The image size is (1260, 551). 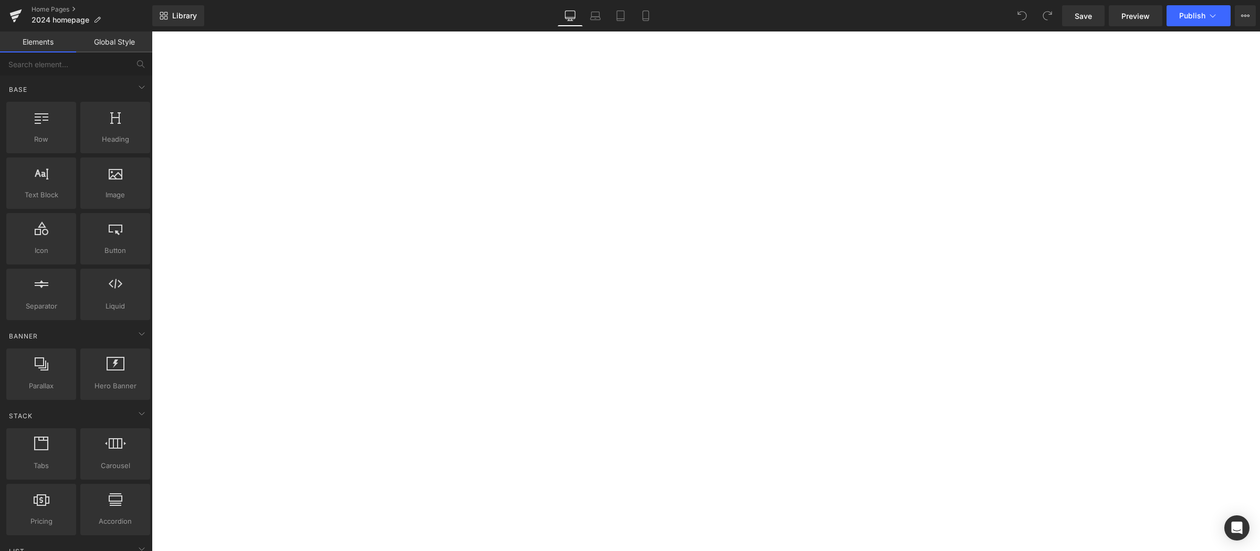 I want to click on span: Liquid, so click(x=115, y=306).